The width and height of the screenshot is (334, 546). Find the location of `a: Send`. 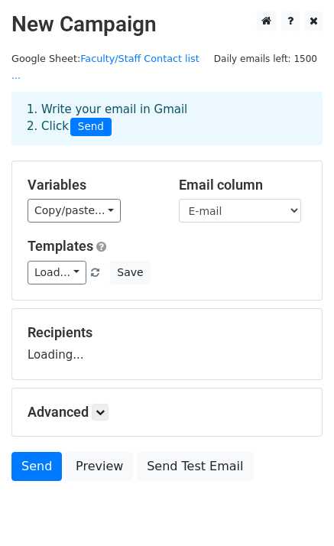

a: Send is located at coordinates (37, 467).